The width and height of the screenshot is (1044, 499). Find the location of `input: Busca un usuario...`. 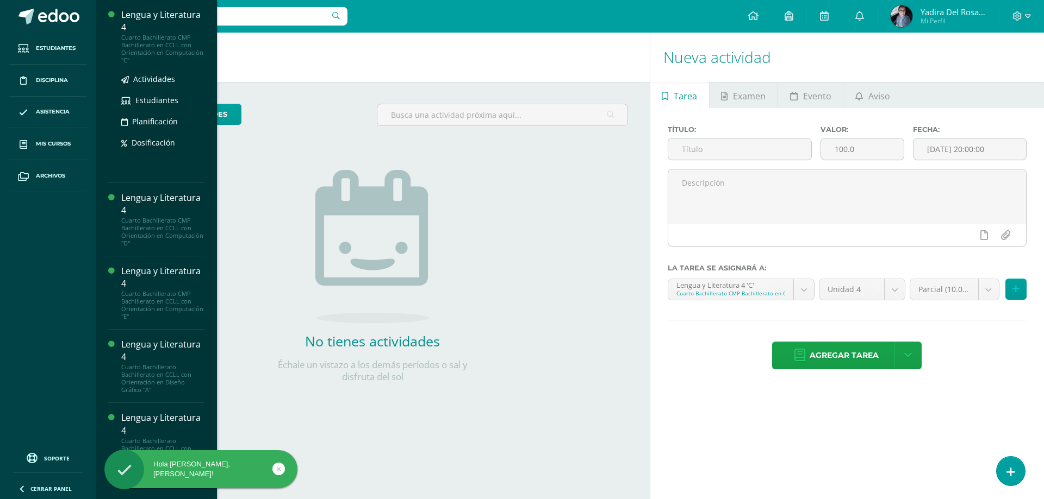

input: Busca un usuario... is located at coordinates (225, 16).